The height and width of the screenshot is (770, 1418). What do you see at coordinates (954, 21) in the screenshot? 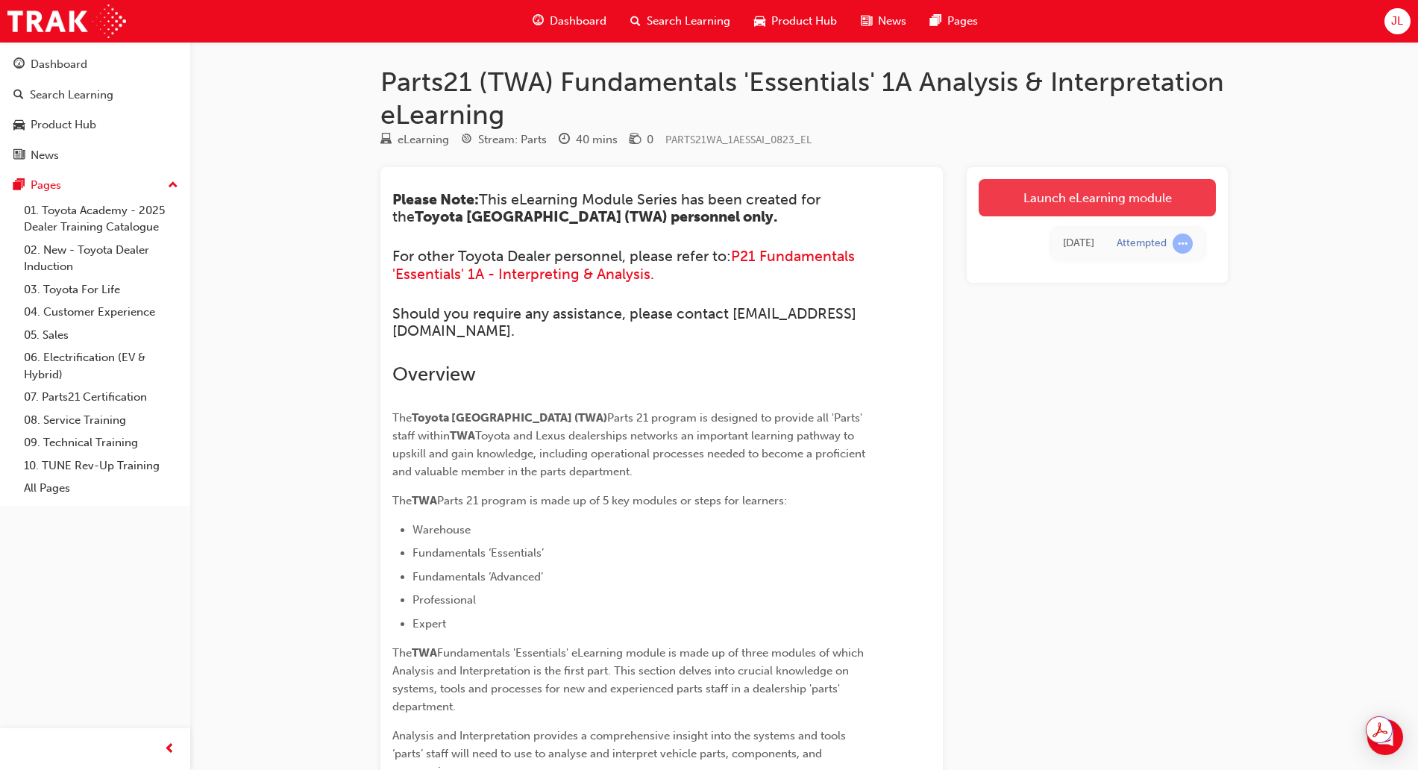
I see `a: pages-iconPages` at bounding box center [954, 21].